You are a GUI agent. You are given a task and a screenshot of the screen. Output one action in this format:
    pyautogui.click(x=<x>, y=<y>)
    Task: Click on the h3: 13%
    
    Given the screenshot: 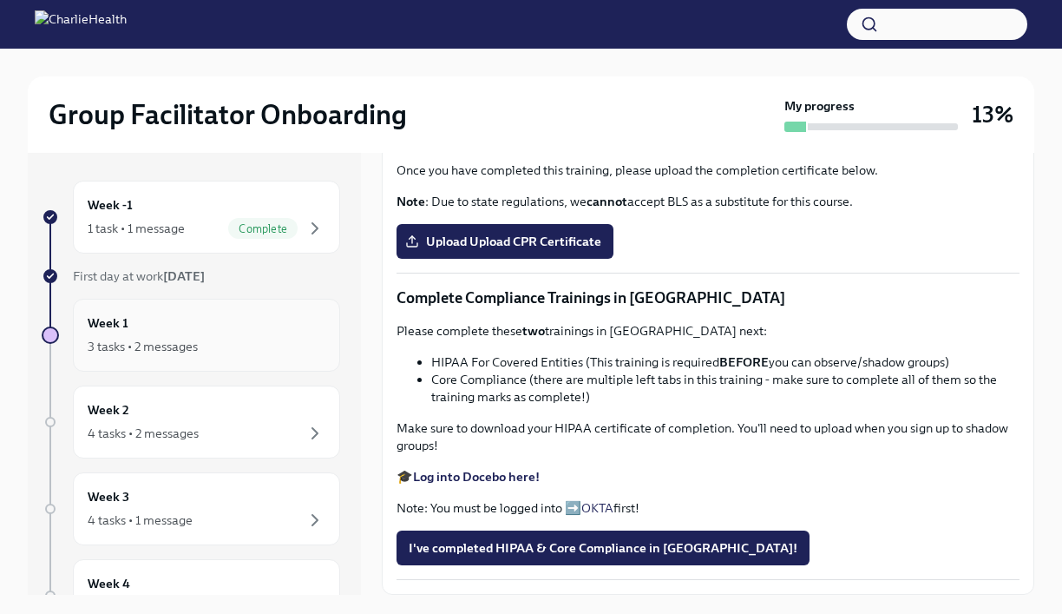 What is the action you would take?
    pyautogui.click(x=993, y=115)
    